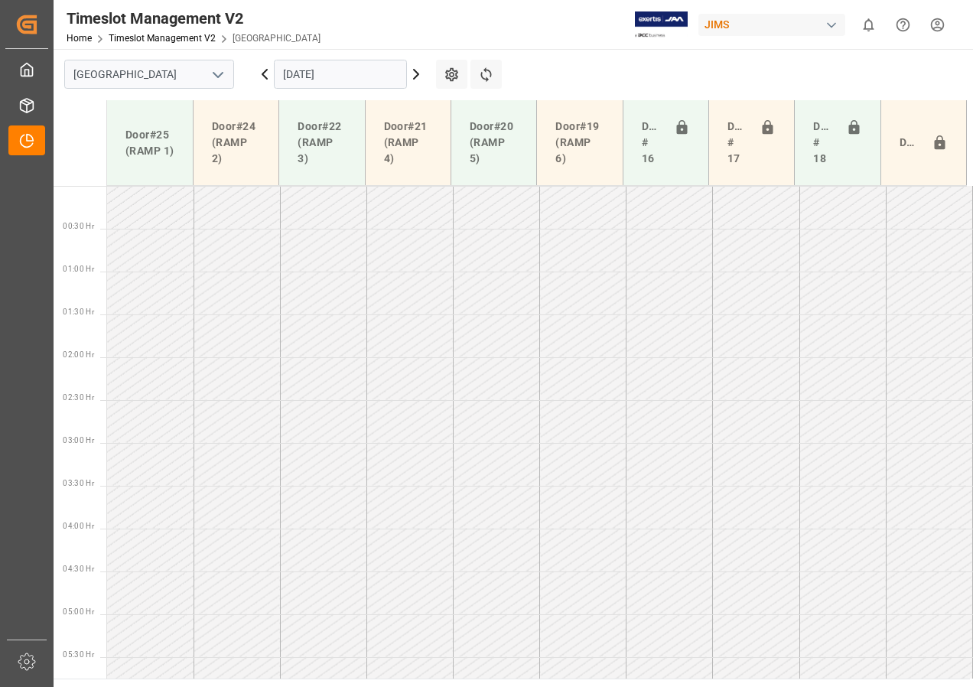 Image resolution: width=973 pixels, height=687 pixels. What do you see at coordinates (823, 142) in the screenshot?
I see `div: Doors # 18` at bounding box center [823, 142].